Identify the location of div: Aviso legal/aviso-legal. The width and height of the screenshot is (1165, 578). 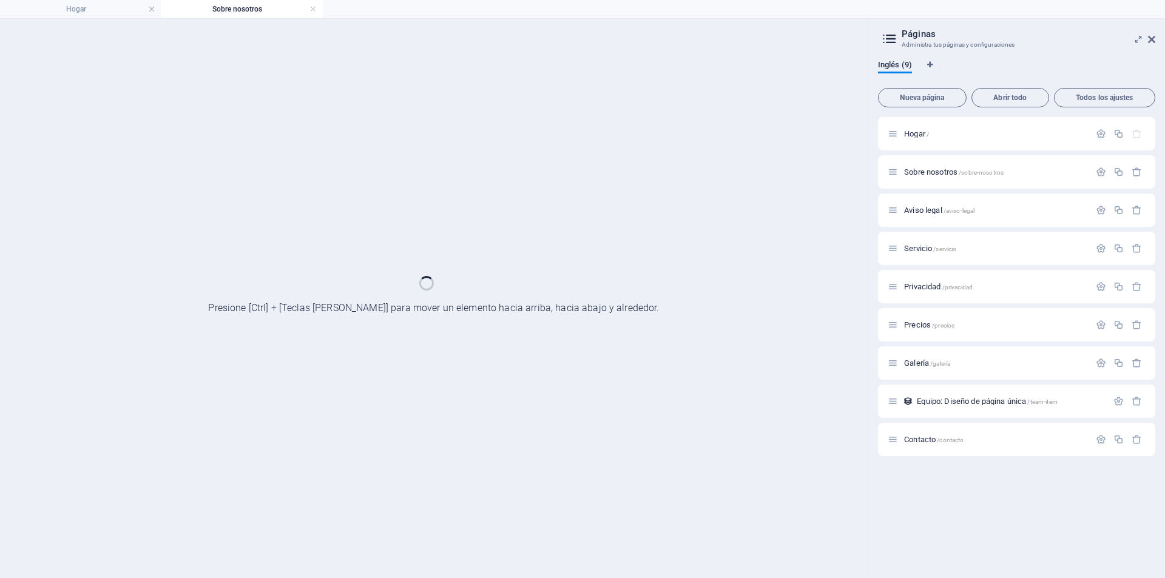
(995, 210).